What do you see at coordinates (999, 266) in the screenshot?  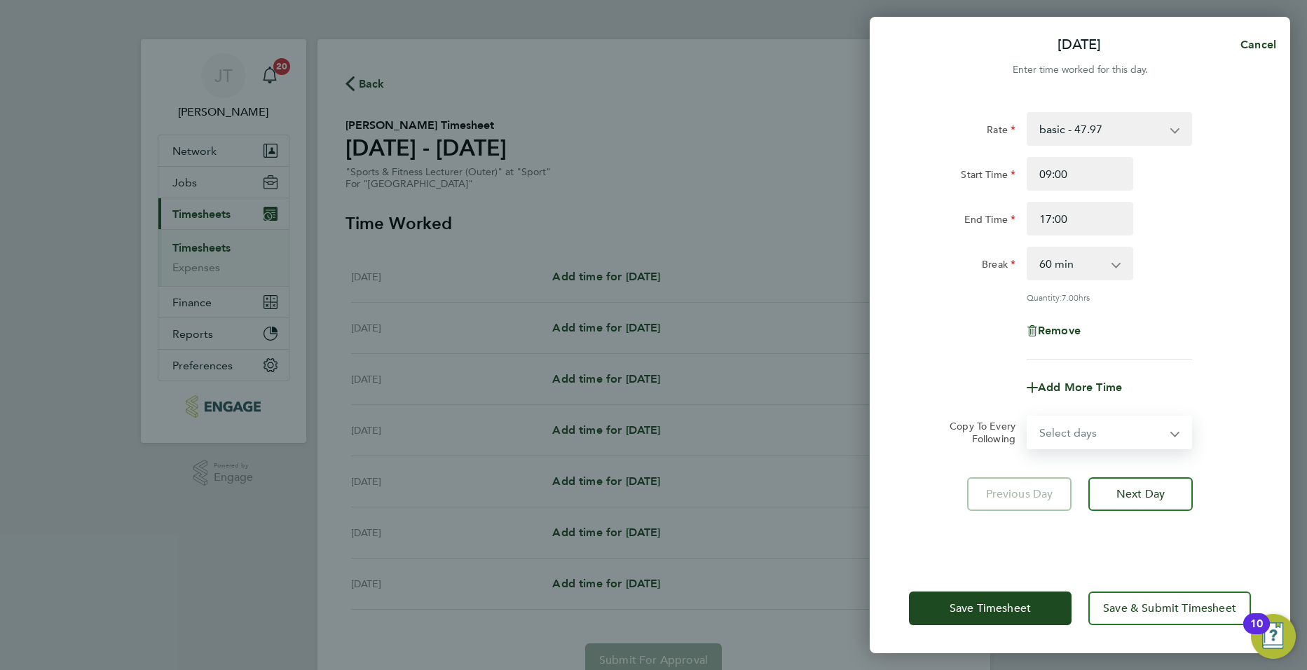 I see `label: Break` at bounding box center [999, 266].